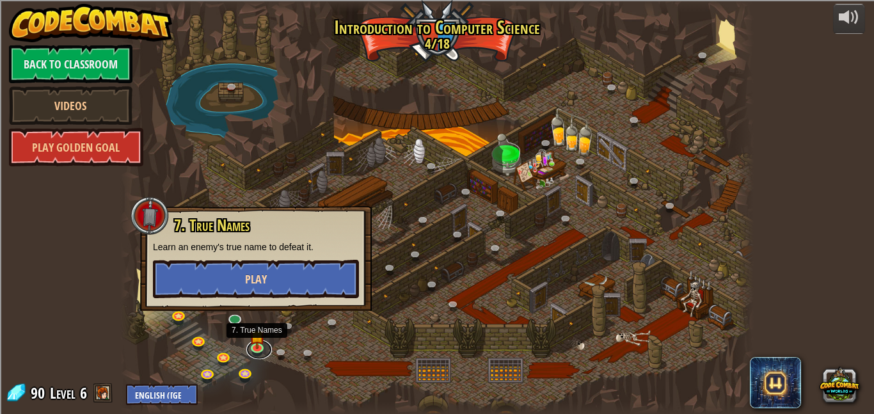  What do you see at coordinates (437, 68) in the screenshot?
I see `div: Sign out` at bounding box center [437, 68].